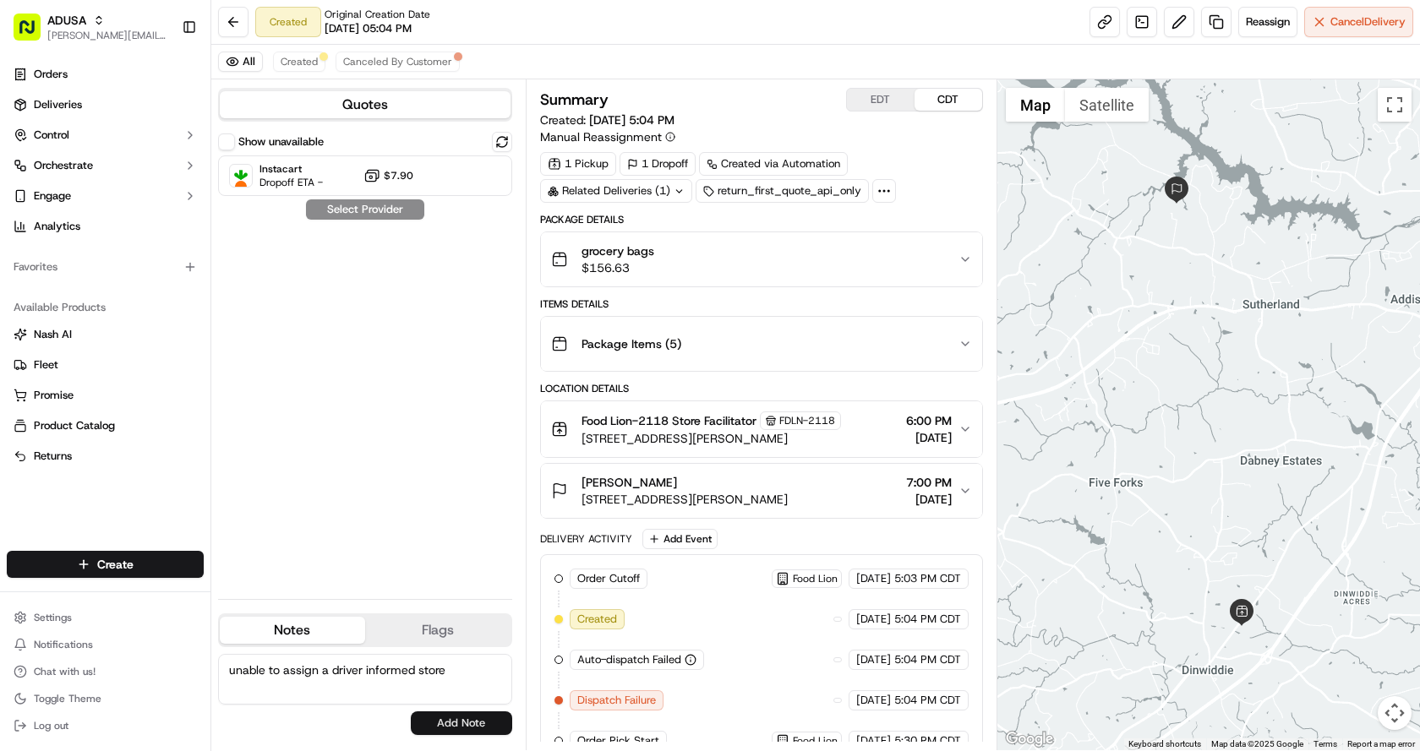 The image size is (1420, 751). Describe the element at coordinates (53, 396) in the screenshot. I see `span: Promise` at that location.